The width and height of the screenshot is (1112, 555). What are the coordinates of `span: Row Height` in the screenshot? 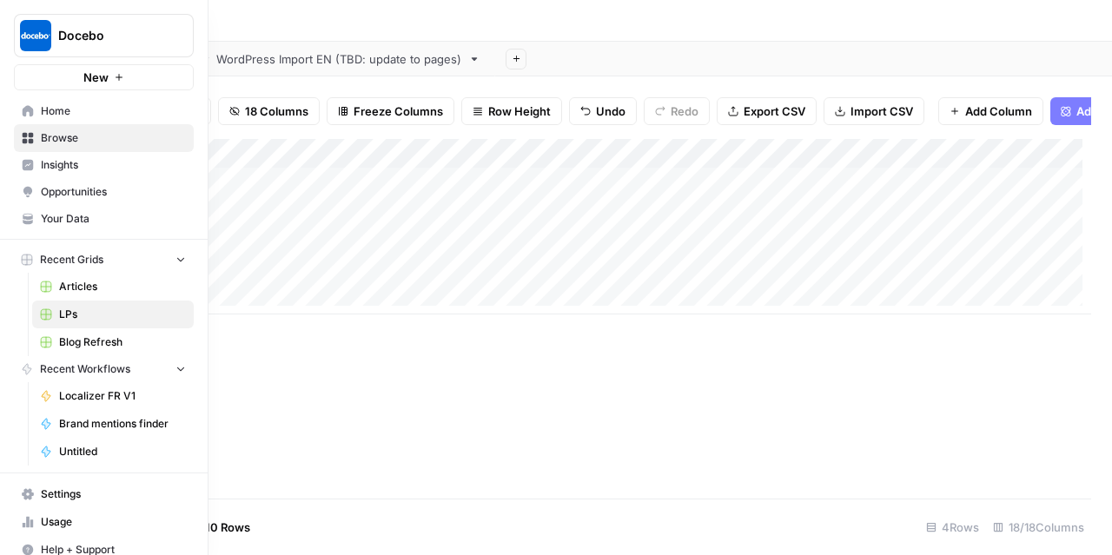 It's located at (519, 111).